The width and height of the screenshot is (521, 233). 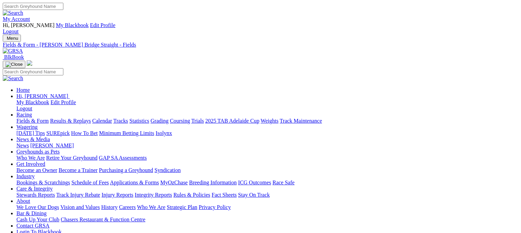 I want to click on span: Menu, so click(x=12, y=38).